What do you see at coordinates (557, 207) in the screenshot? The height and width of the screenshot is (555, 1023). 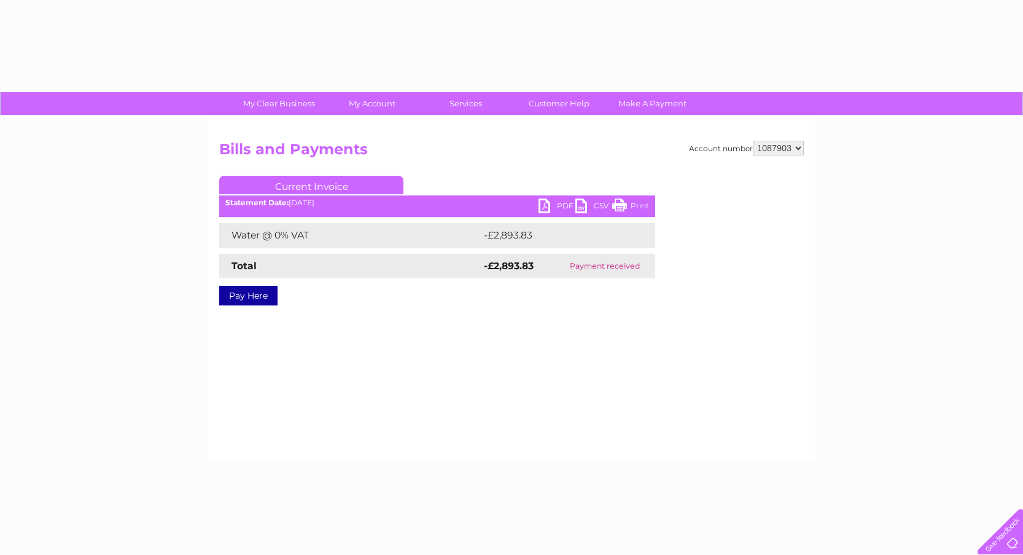 I see `a: PDF` at bounding box center [557, 207].